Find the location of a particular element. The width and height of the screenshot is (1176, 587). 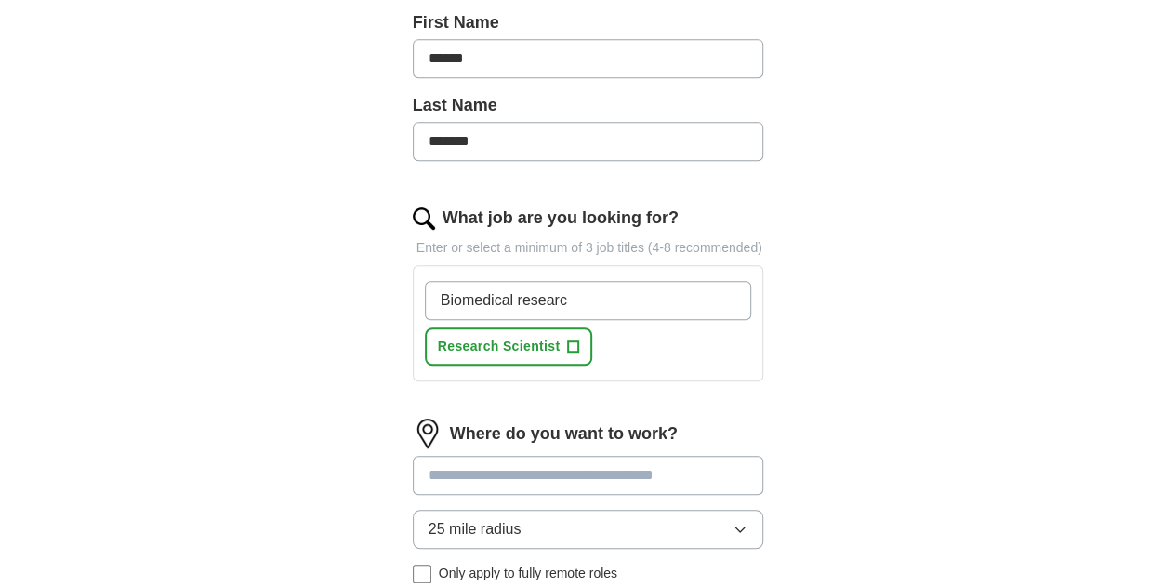

p: Enter or select a minimum of 3 job titles (4-8 recommended) is located at coordinates (588, 247).